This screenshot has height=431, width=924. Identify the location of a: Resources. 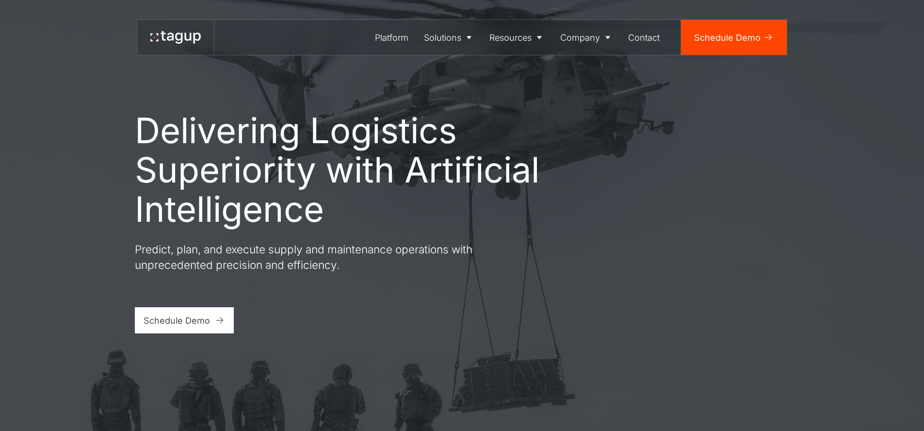
(518, 37).